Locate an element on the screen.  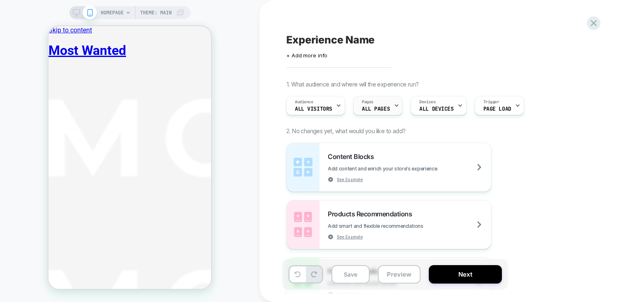
span: Trigger is located at coordinates (491, 102).